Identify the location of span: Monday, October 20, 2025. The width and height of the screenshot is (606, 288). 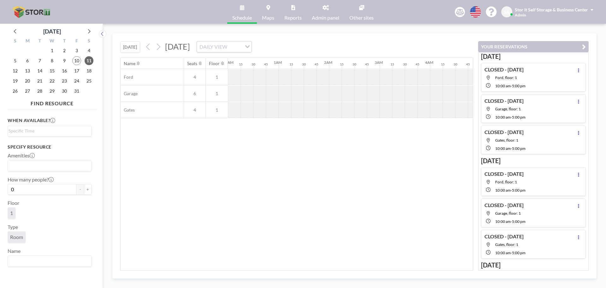
(27, 81).